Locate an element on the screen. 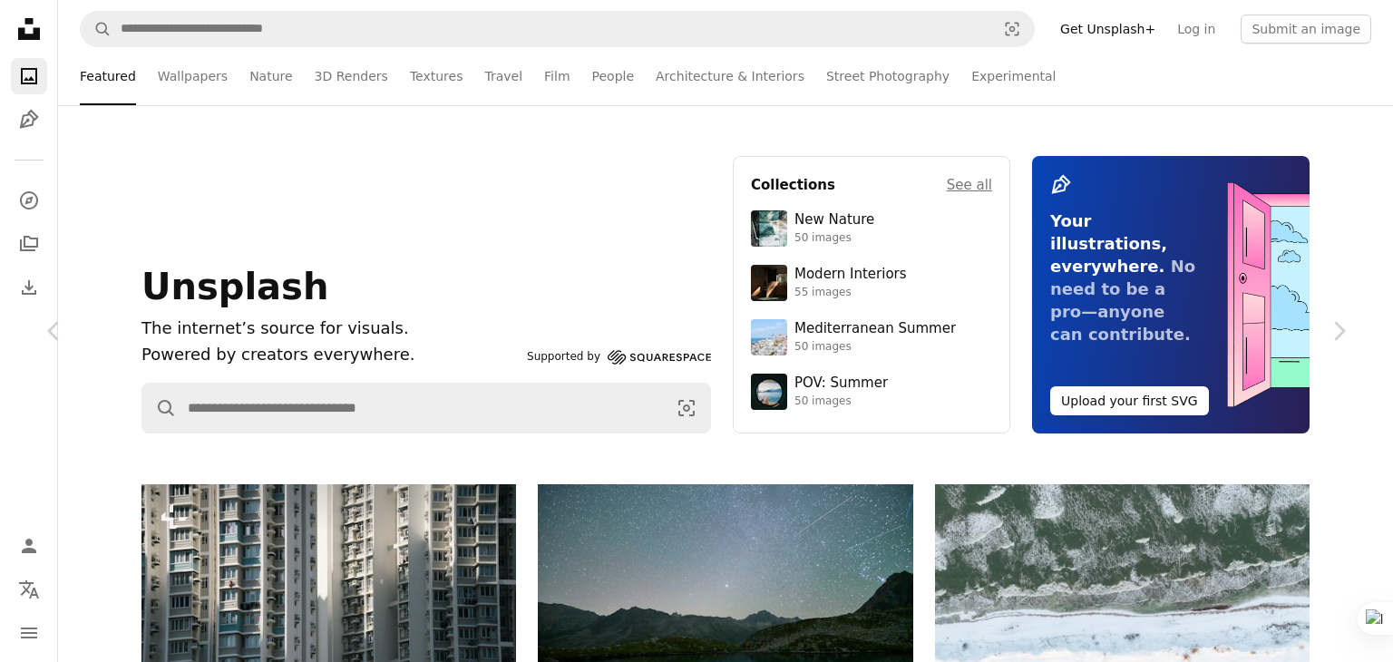  a: Mediterranean Summer50 images is located at coordinates (872, 337).